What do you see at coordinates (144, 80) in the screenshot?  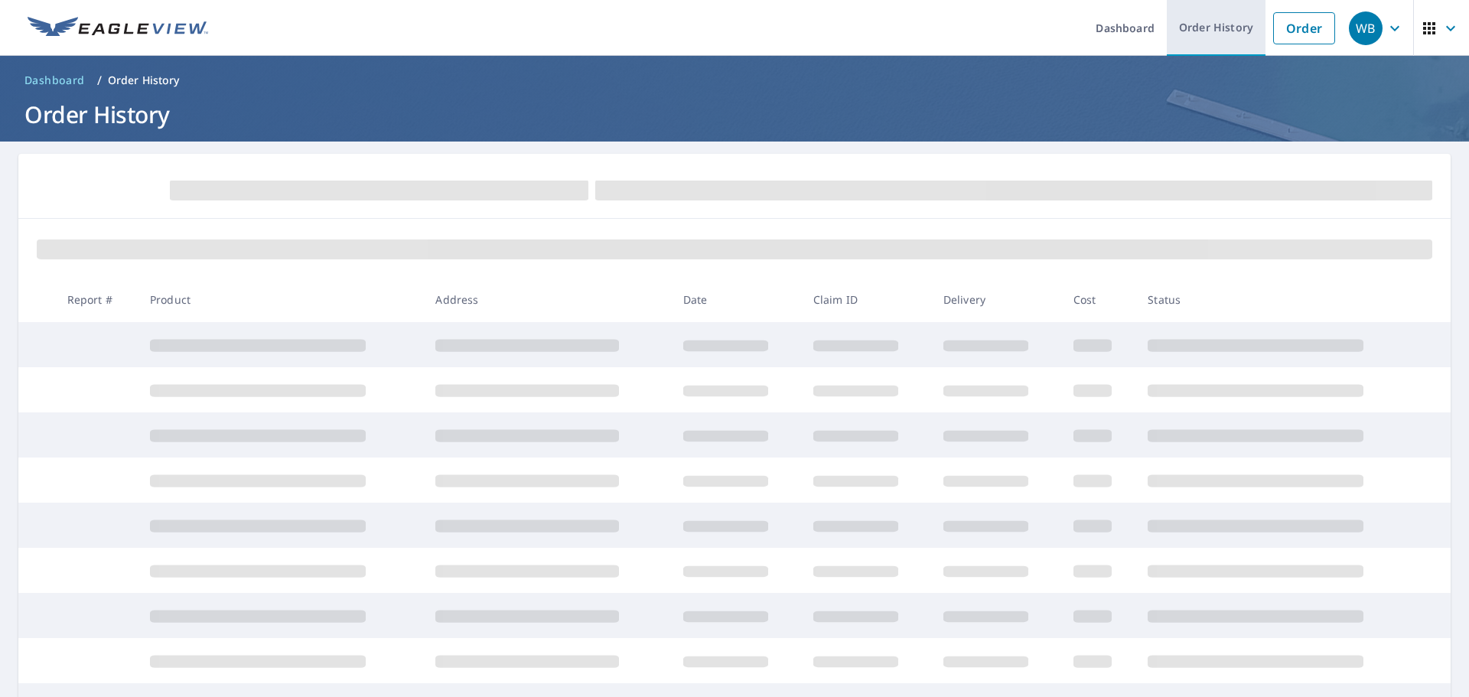 I see `p: Order History` at bounding box center [144, 80].